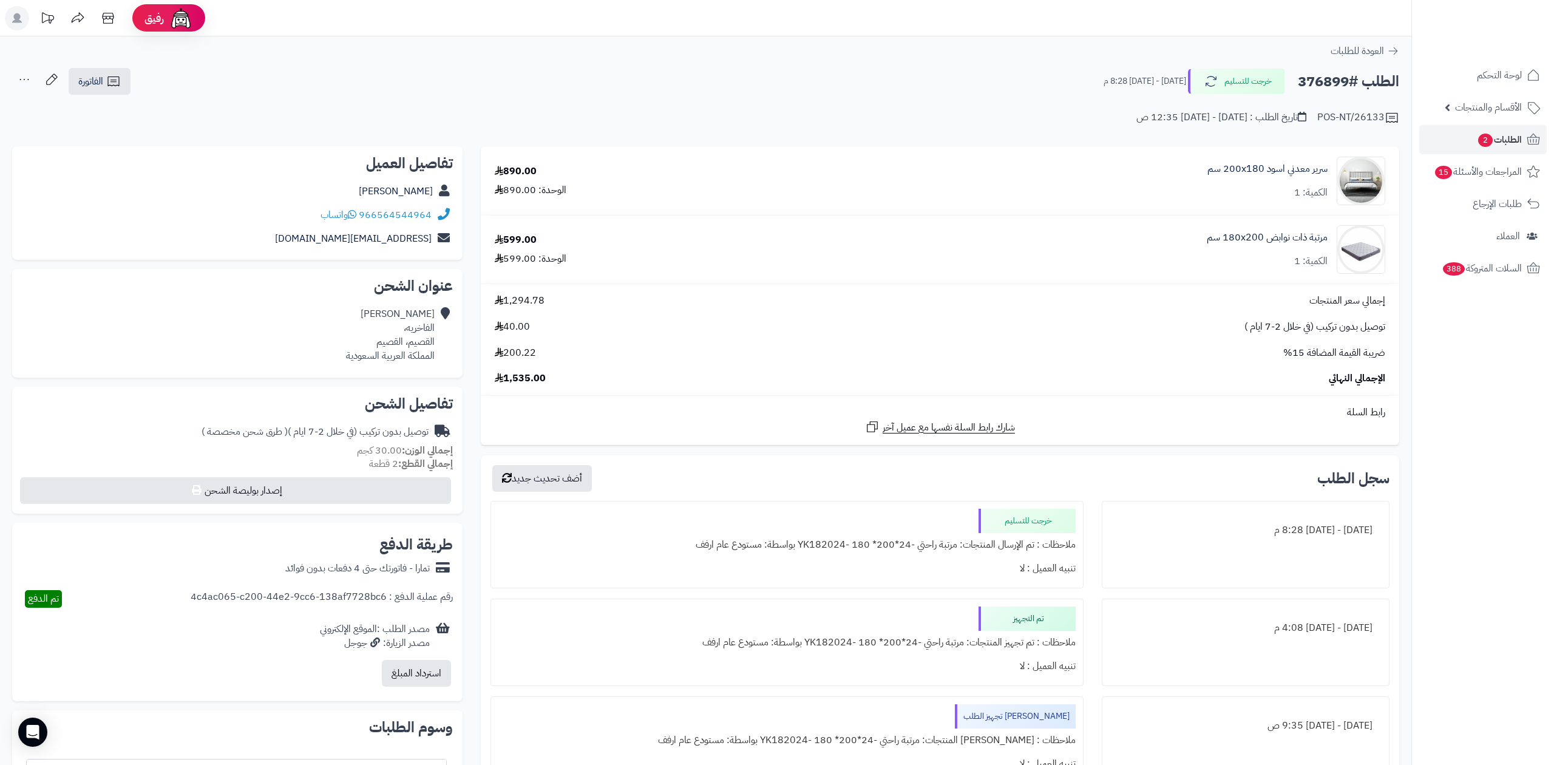 This screenshot has height=765, width=1554. Describe the element at coordinates (542, 478) in the screenshot. I see `button: أضف تحديث جديد` at that location.